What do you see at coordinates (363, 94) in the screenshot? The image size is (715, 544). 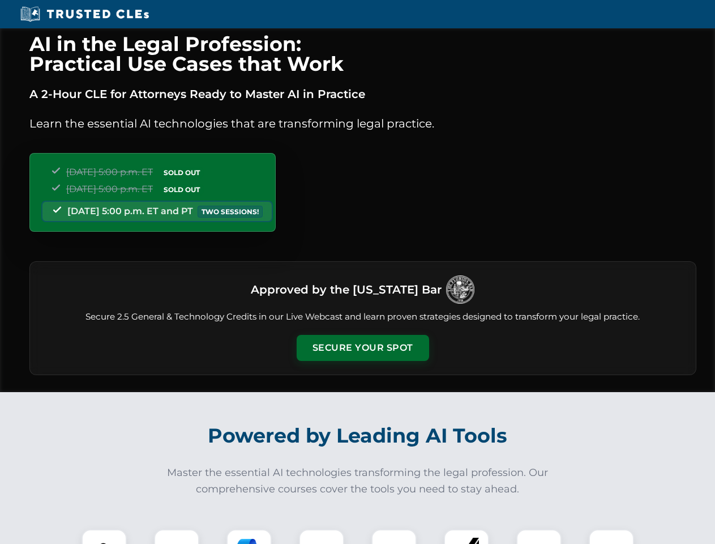 I see `p: A 2-Hour CLE for Attorneys Ready to Master AI in Practice` at bounding box center [363, 94].